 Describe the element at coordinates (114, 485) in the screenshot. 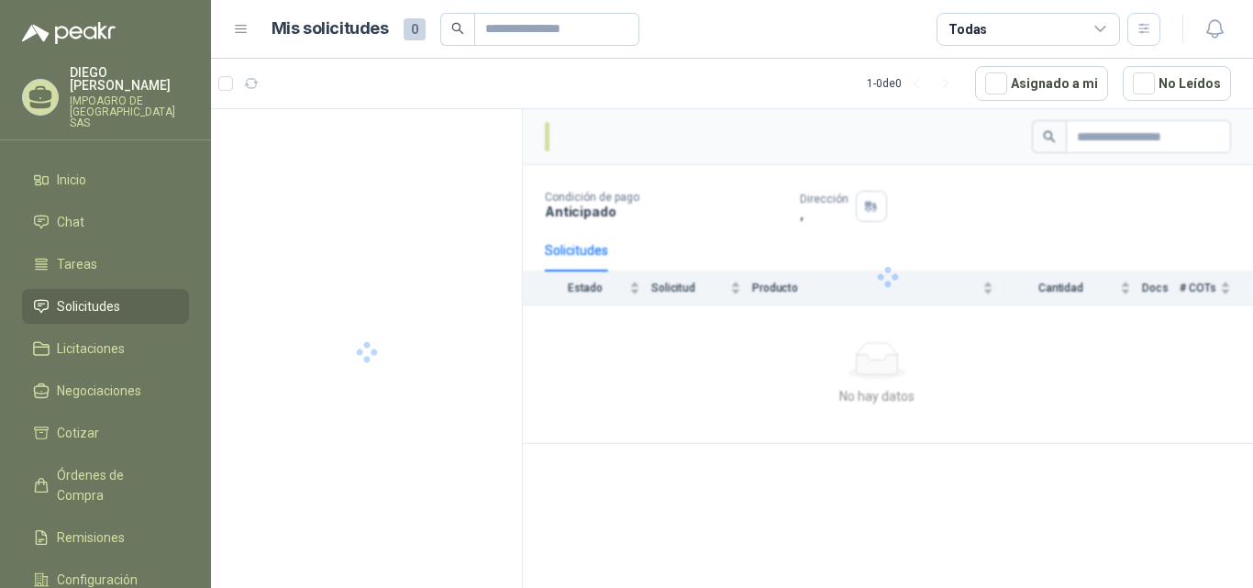

I see `span: Órdenes de Compra` at that location.